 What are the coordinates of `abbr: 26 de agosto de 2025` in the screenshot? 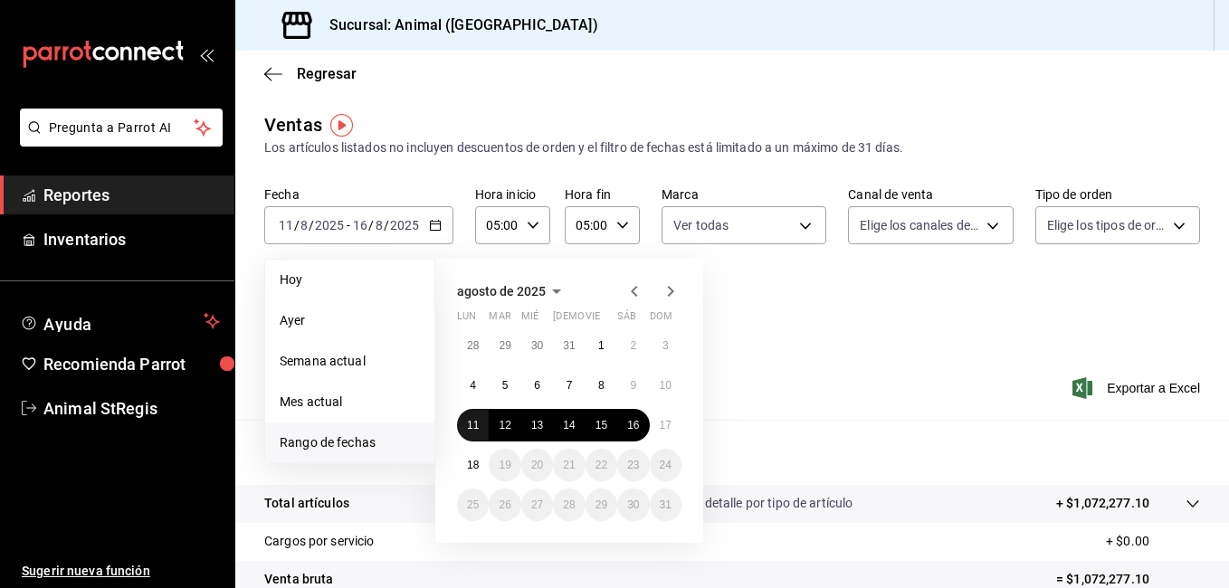 It's located at (504, 505).